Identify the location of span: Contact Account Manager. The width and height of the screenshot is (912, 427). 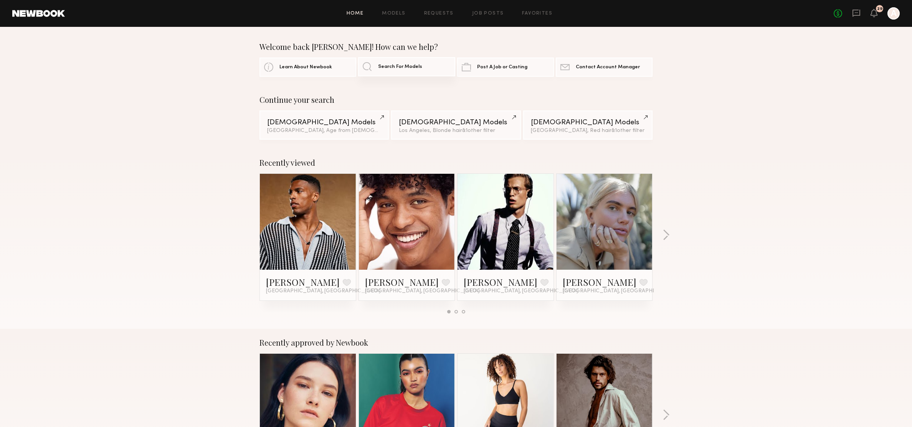
(607, 67).